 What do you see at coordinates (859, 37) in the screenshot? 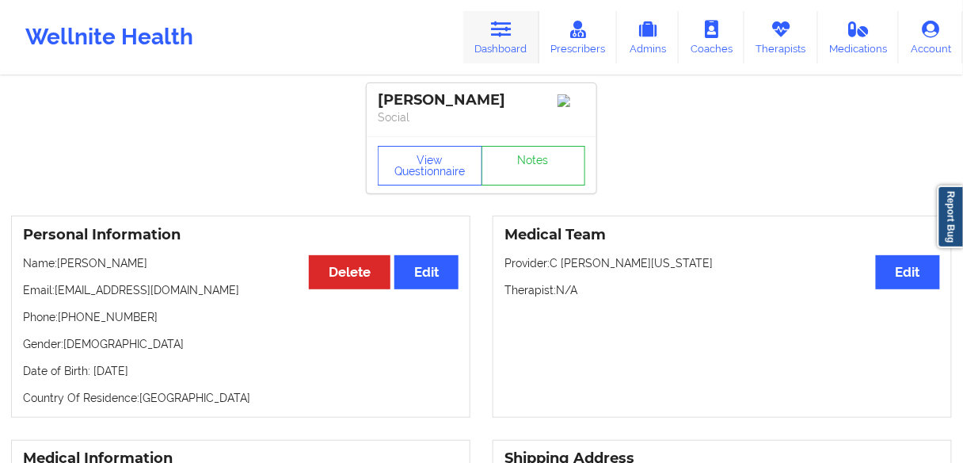
I see `a: Medications` at bounding box center [859, 37].